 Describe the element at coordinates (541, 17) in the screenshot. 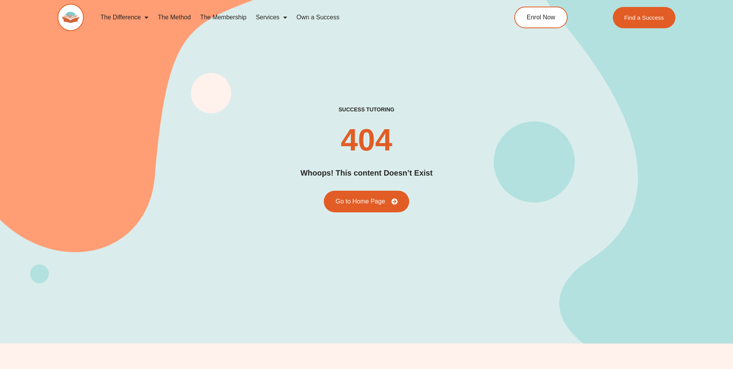

I see `a: Enrol Now` at that location.